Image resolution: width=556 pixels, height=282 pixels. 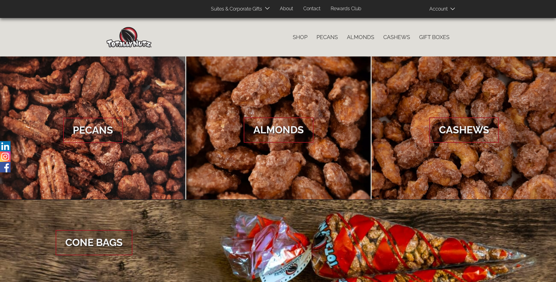 I want to click on span: Pecans, so click(x=93, y=131).